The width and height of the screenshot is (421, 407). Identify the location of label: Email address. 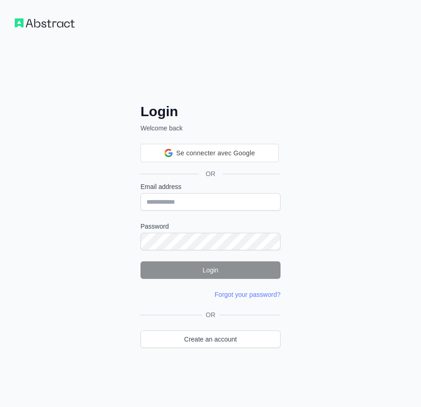
(211, 187).